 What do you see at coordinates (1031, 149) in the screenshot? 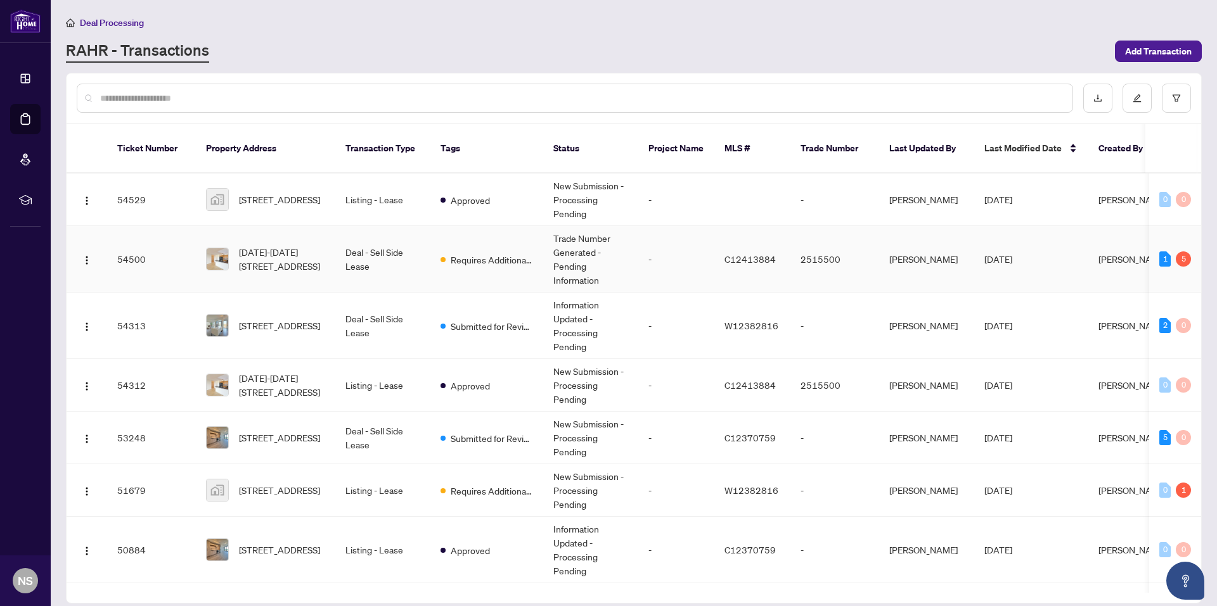
I see `th: Last Modified Date` at bounding box center [1031, 149].